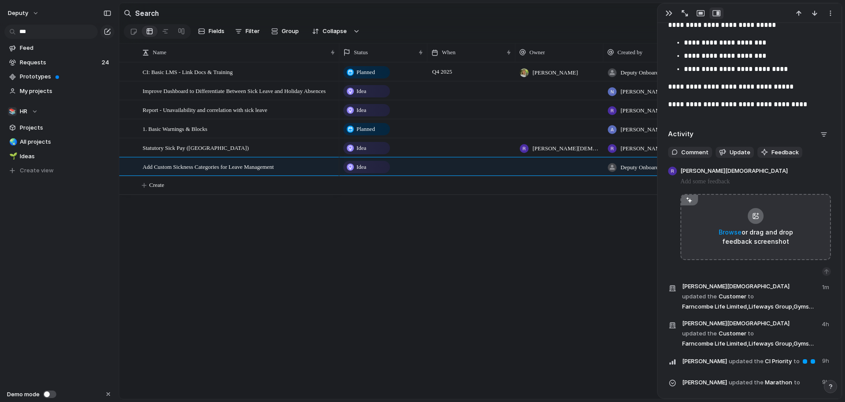 This screenshot has width=845, height=402. I want to click on span: Collapse, so click(335, 31).